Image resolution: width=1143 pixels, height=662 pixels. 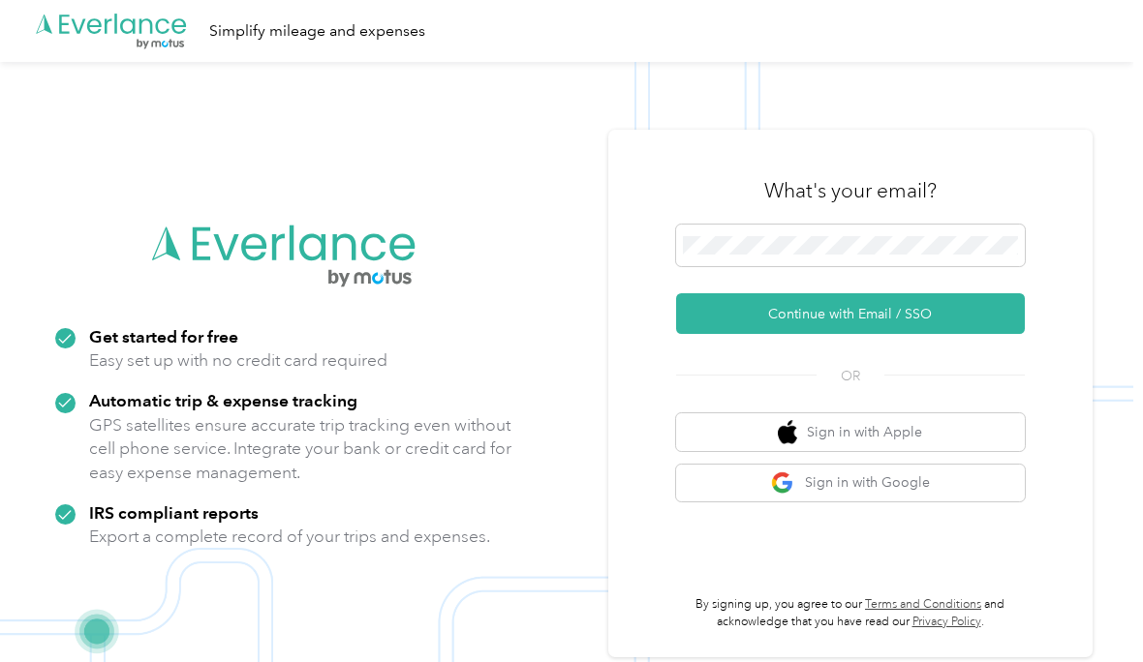 I want to click on strong: IRS compliant reports, so click(x=173, y=512).